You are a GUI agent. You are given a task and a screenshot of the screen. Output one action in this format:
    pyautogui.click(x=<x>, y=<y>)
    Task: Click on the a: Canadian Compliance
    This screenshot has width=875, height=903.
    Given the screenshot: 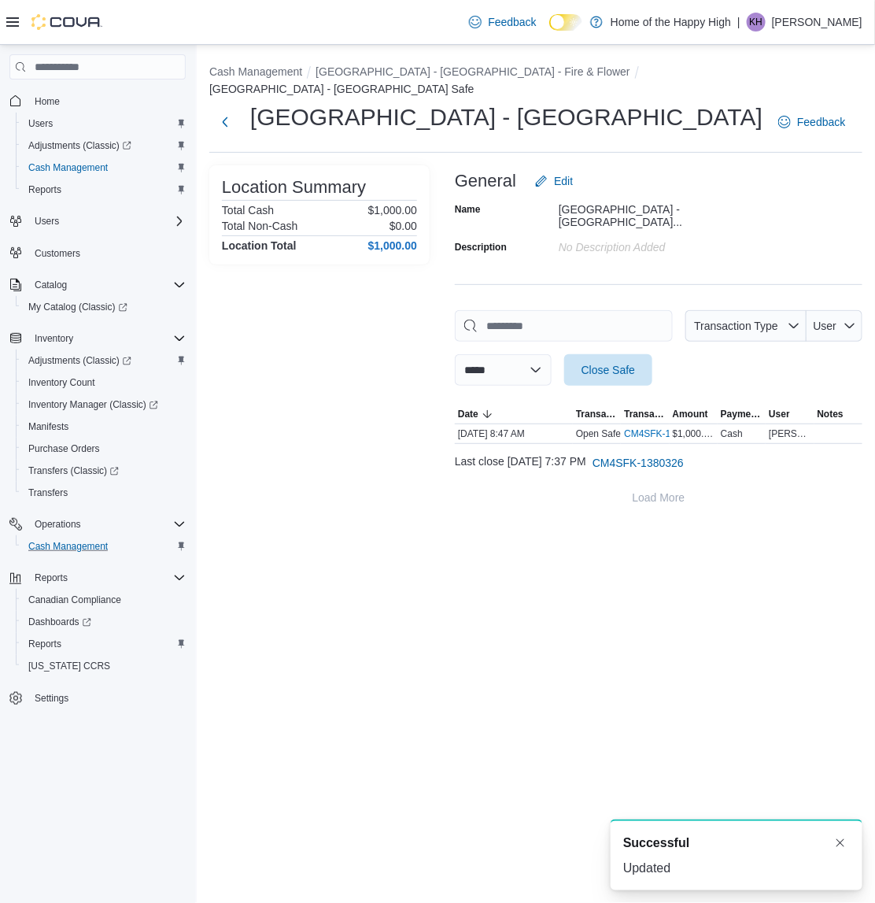 What is the action you would take?
    pyautogui.click(x=75, y=600)
    